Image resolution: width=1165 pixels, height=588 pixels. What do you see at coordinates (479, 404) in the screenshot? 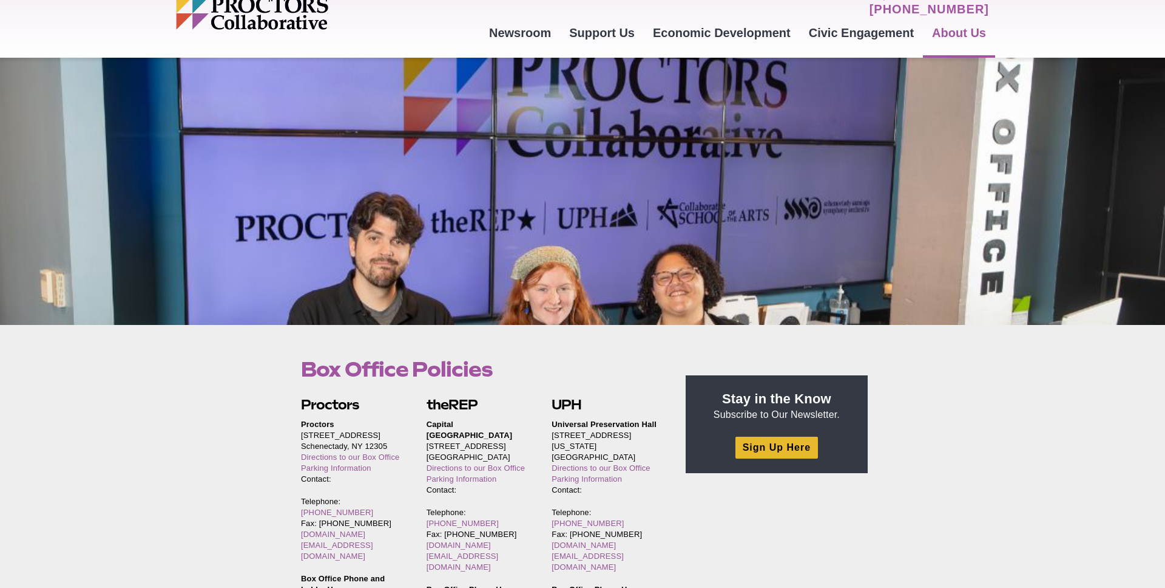
I see `h2: theREP` at bounding box center [479, 404].